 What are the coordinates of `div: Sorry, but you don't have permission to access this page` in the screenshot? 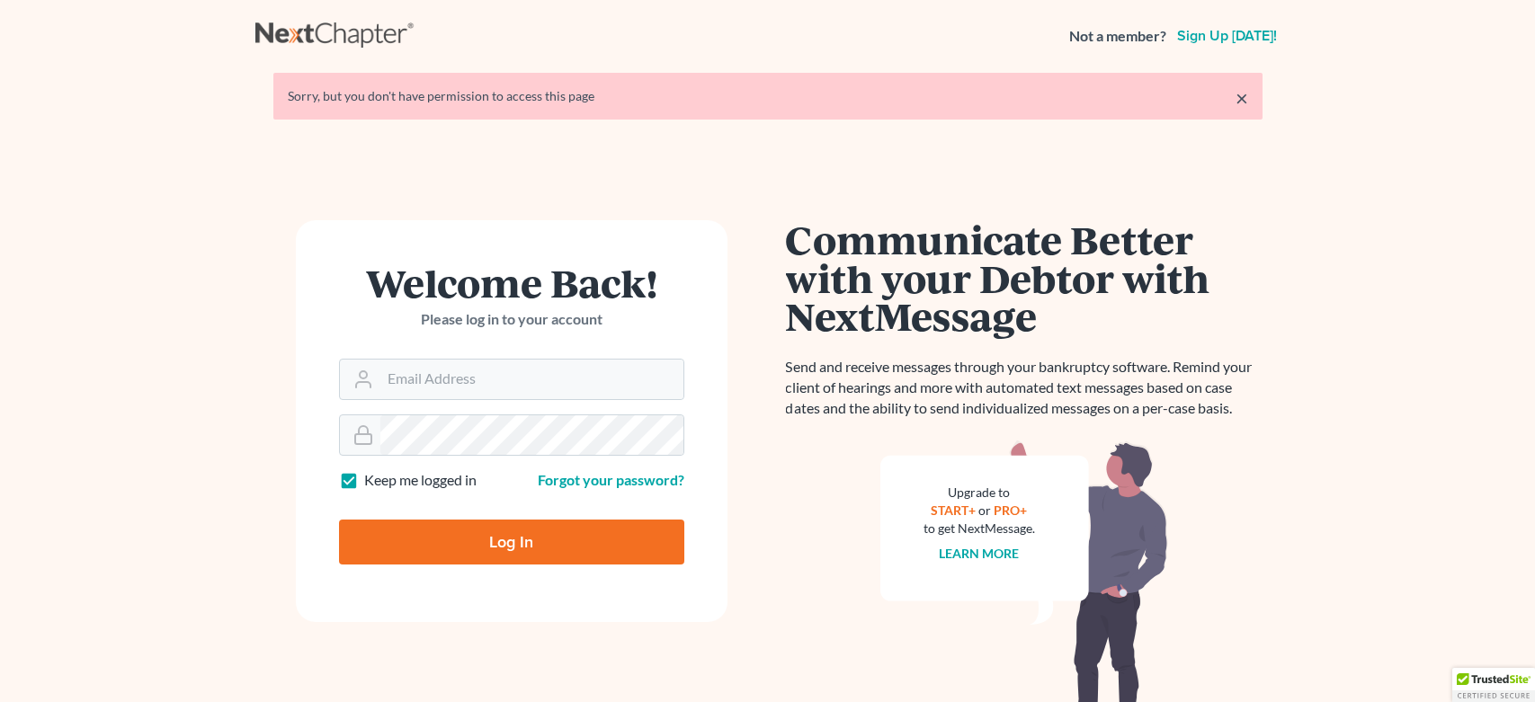 It's located at (768, 96).